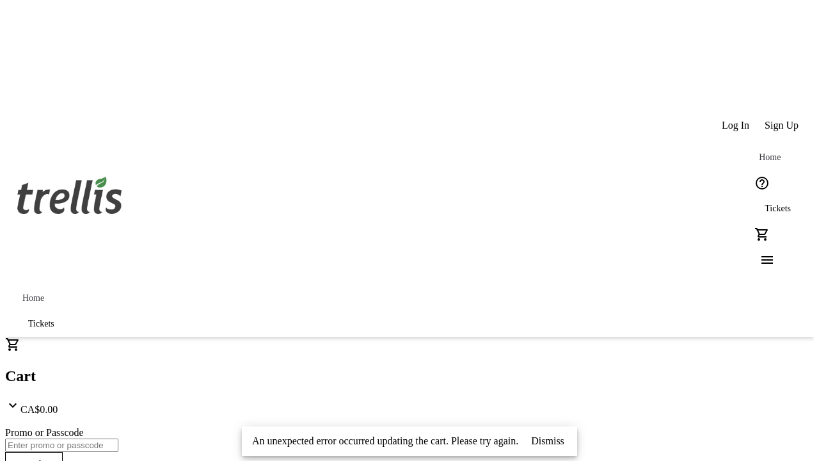 This screenshot has width=819, height=461. I want to click on label: Promo or Passcode, so click(44, 432).